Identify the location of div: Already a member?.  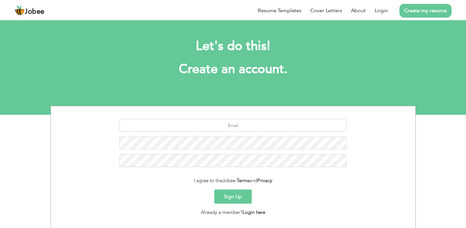
(233, 212).